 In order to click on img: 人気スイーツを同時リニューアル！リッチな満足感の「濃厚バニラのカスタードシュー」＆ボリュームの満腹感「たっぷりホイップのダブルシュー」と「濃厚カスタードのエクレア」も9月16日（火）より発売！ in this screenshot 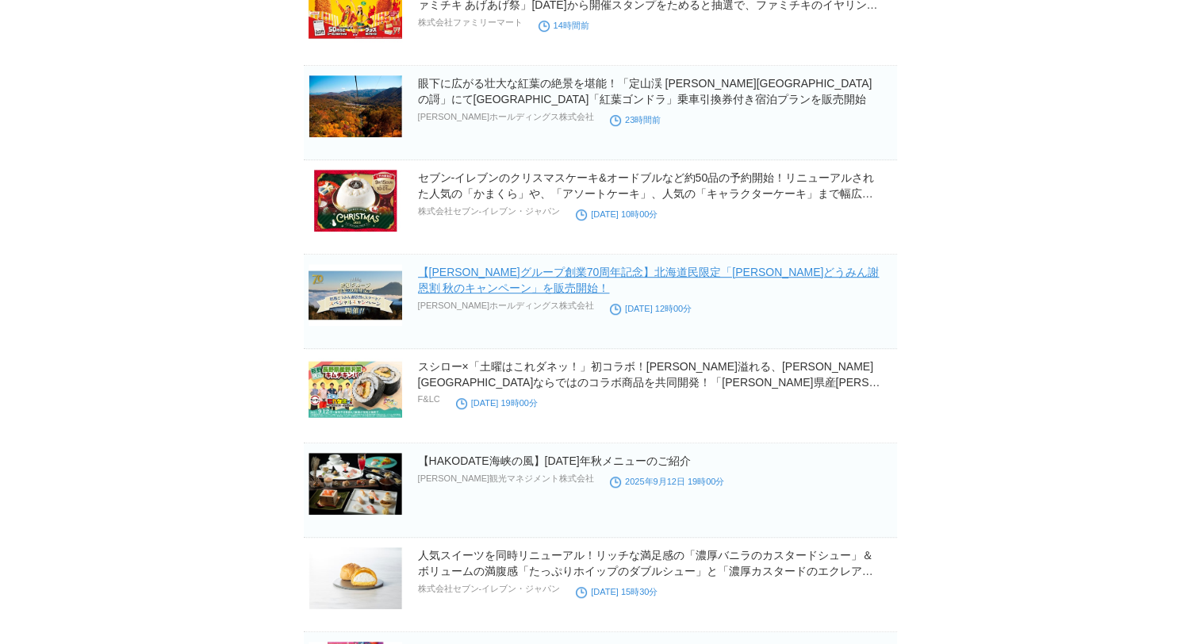, I will do `click(355, 578)`.